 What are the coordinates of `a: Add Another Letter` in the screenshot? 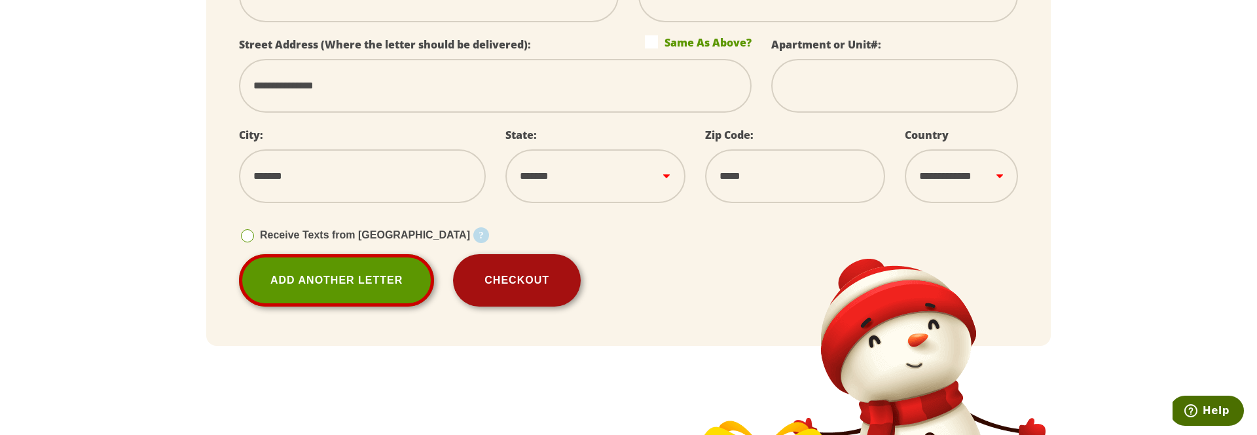 It's located at (336, 280).